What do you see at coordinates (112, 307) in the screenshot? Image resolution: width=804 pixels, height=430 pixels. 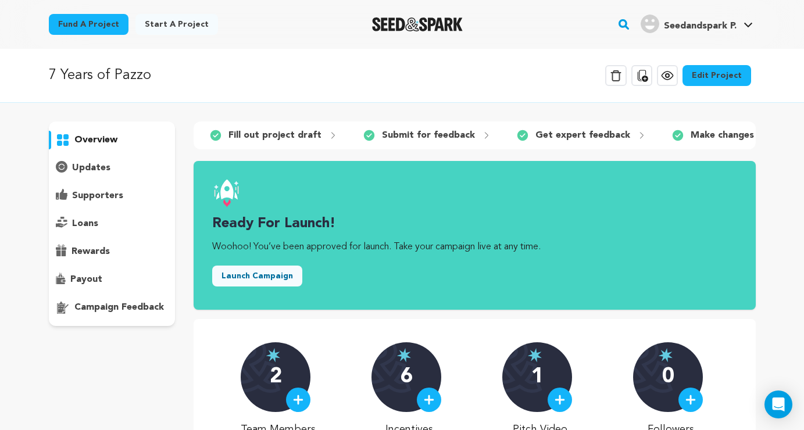 I see `button: campaign feedback` at bounding box center [112, 307].